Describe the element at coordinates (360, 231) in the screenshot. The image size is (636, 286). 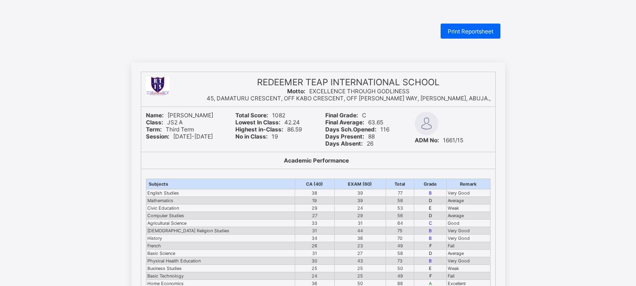
I see `td: 44` at that location.